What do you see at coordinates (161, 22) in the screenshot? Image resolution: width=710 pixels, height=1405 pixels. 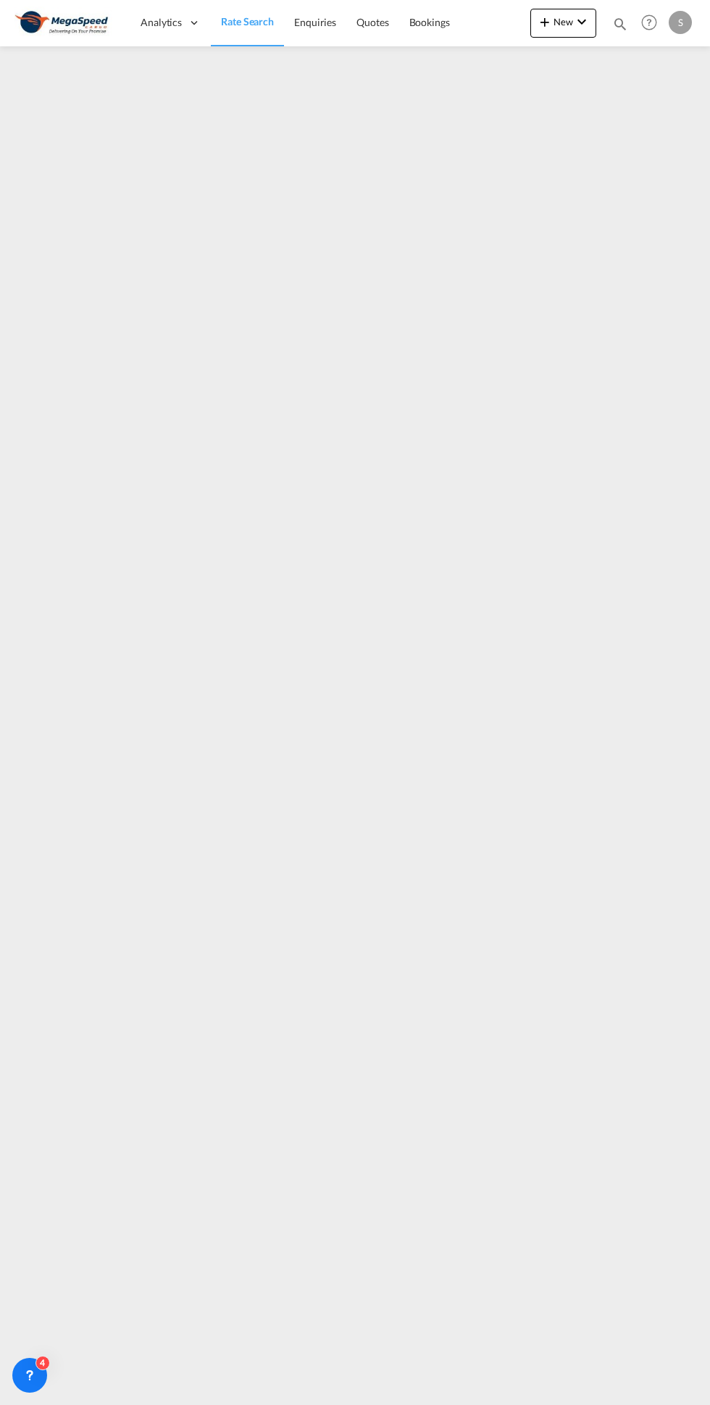 I see `span: Analytics` at bounding box center [161, 22].